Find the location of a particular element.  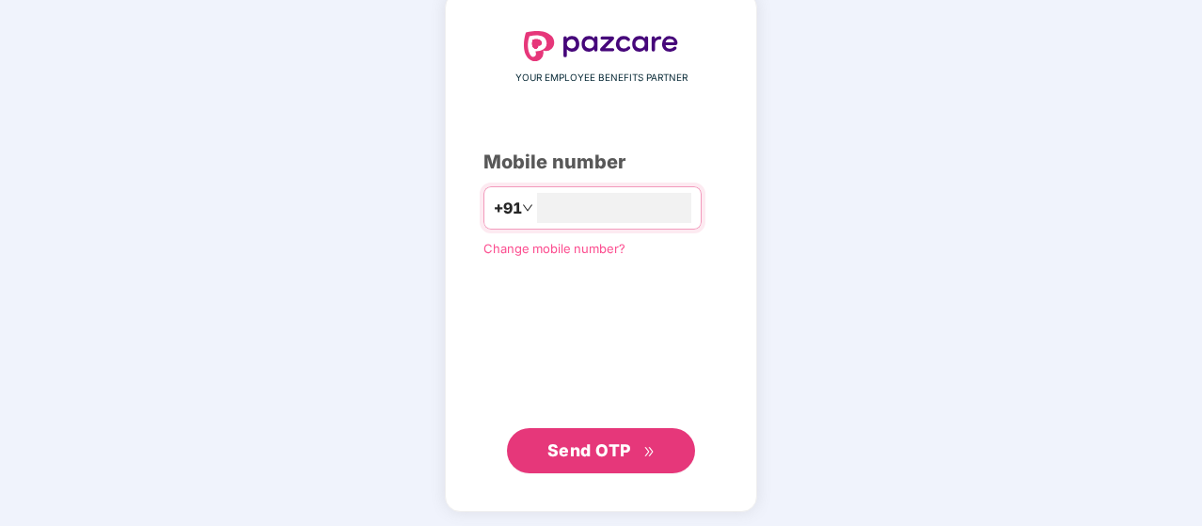

button: Send OTPdouble-right is located at coordinates (601, 450).